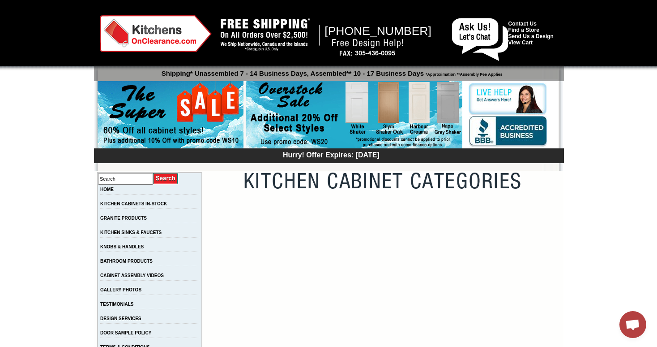 Image resolution: width=657 pixels, height=347 pixels. Describe the element at coordinates (156, 34) in the screenshot. I see `img: Kitchens on Clearance Logo` at that location.